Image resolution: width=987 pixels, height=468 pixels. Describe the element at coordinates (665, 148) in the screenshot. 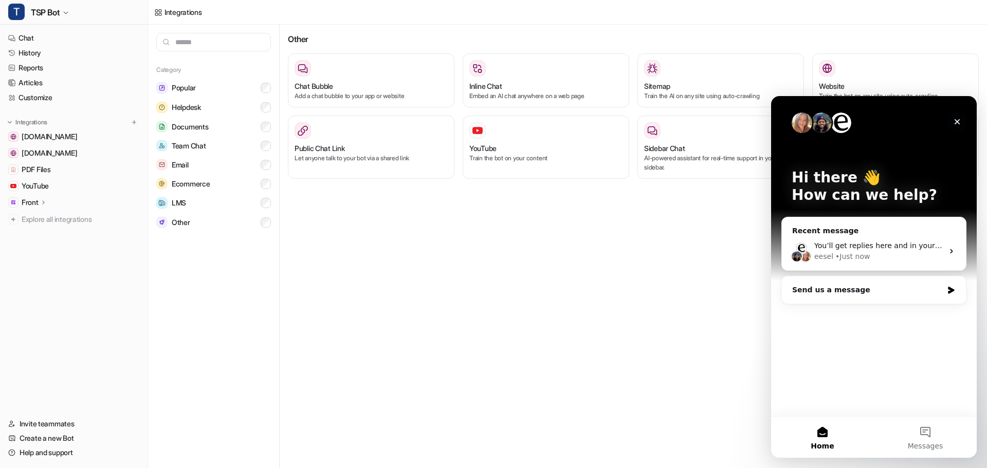

I see `h3: Sidebar Chat` at that location.